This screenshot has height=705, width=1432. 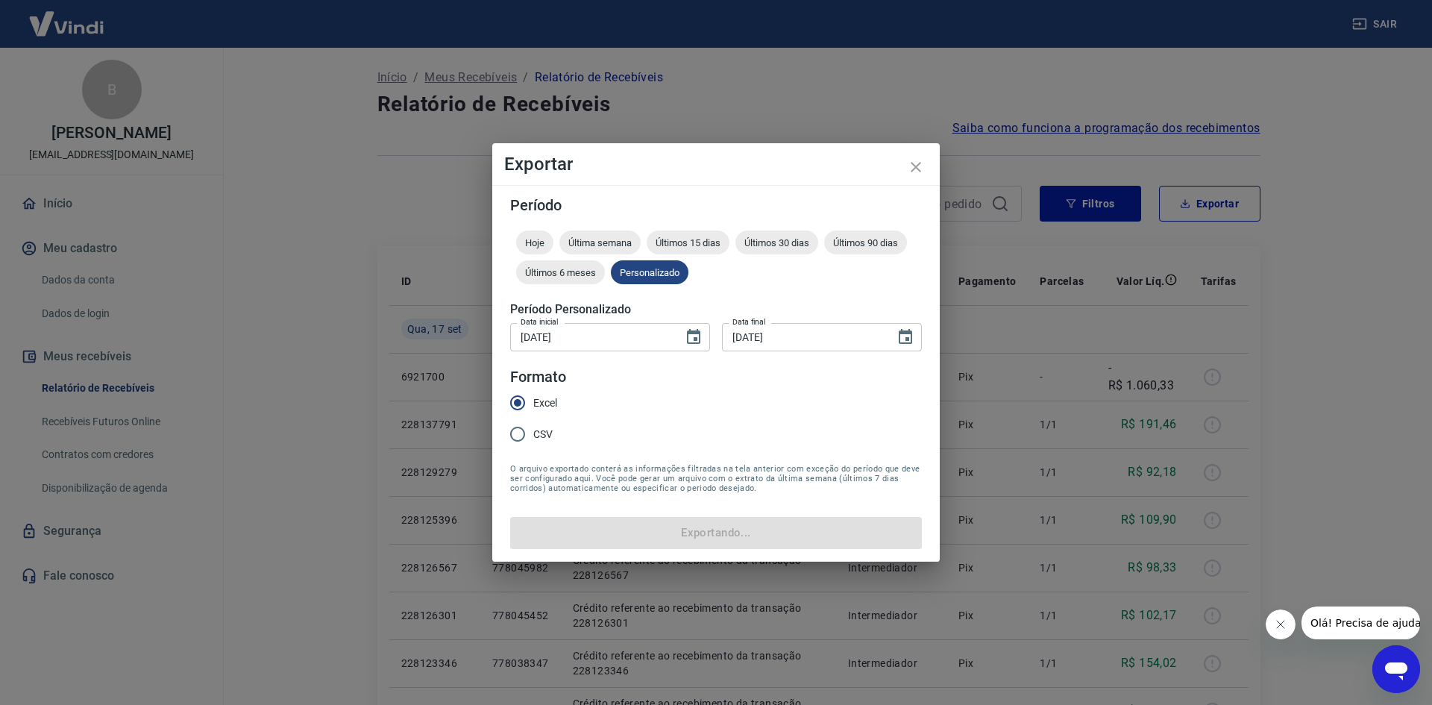 I want to click on button: Choose date, selected date is 6 de set de 2025, so click(x=694, y=337).